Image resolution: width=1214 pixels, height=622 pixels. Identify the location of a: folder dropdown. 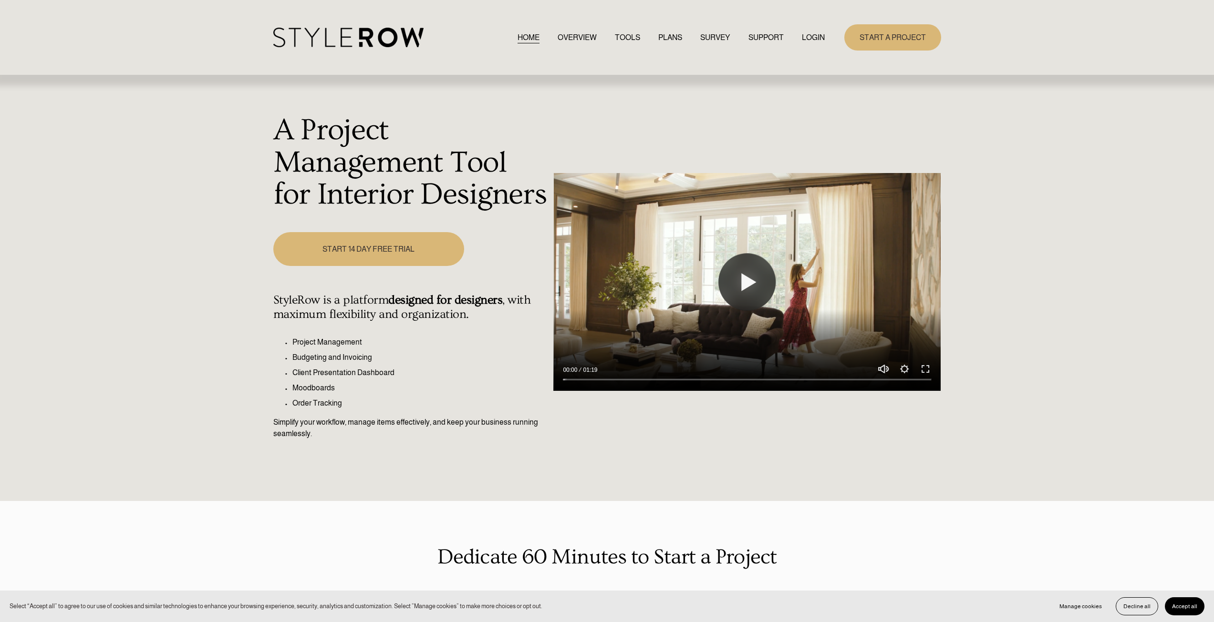
(766, 37).